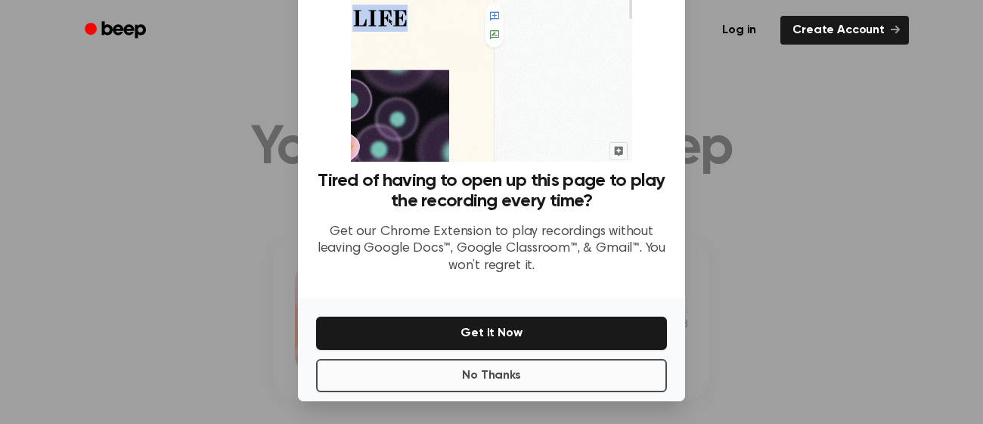 This screenshot has height=424, width=983. What do you see at coordinates (739, 30) in the screenshot?
I see `a: Log in` at bounding box center [739, 30].